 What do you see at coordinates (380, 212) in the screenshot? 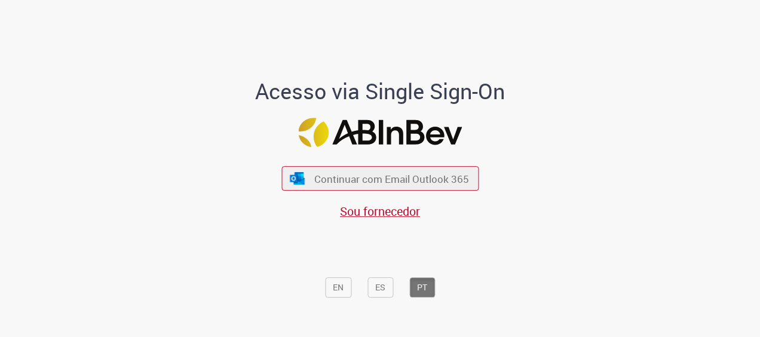
I see `span: Sou fornecedor` at bounding box center [380, 212].